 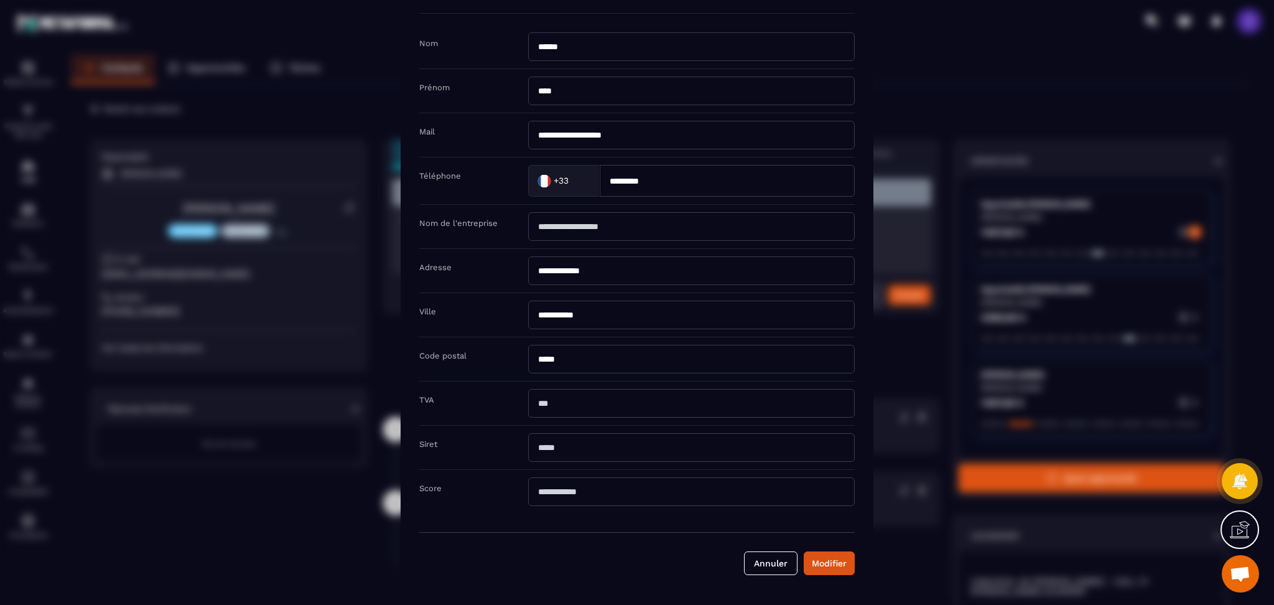 What do you see at coordinates (1240, 574) in the screenshot?
I see `div: Ouvrir le chat` at bounding box center [1240, 574].